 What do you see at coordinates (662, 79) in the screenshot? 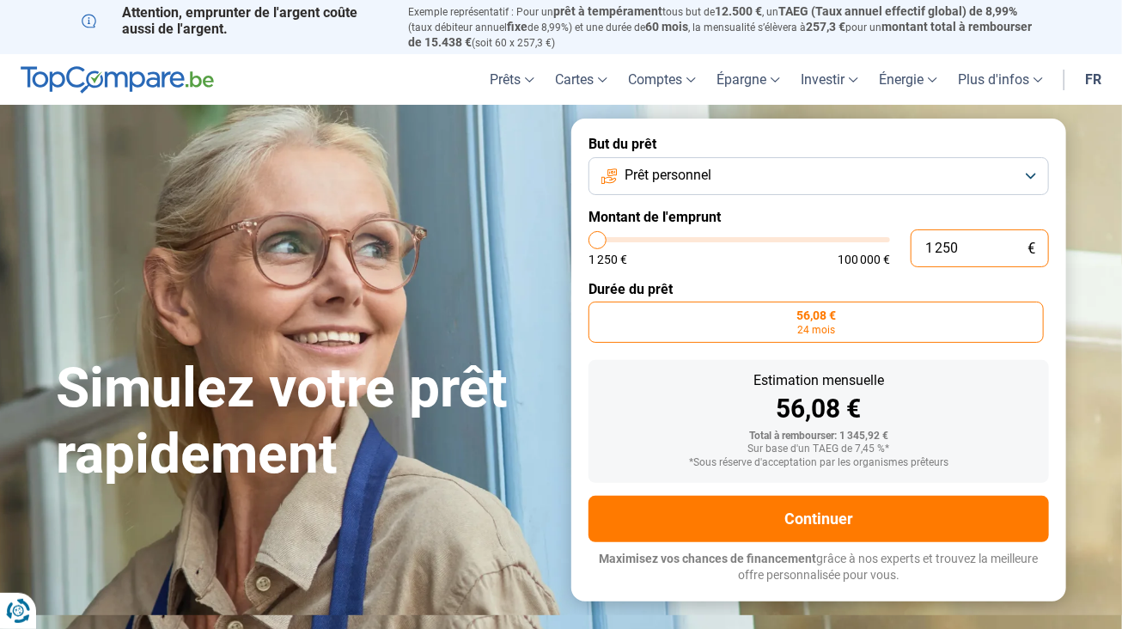
I see `a: Comptes` at bounding box center [662, 79].